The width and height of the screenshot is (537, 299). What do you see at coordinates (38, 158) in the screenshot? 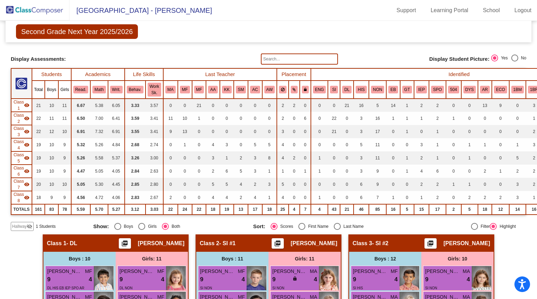
I see `td: 19` at bounding box center [38, 158].